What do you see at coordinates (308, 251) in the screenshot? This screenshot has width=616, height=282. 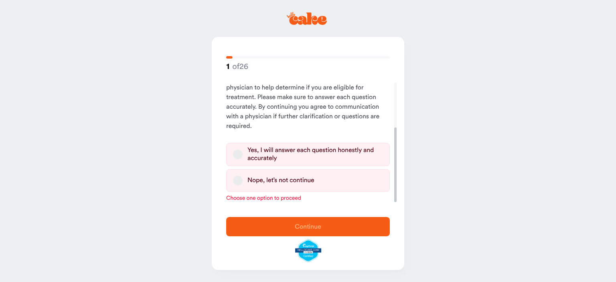 I see `img: legit-script-certified.png` at bounding box center [308, 251].